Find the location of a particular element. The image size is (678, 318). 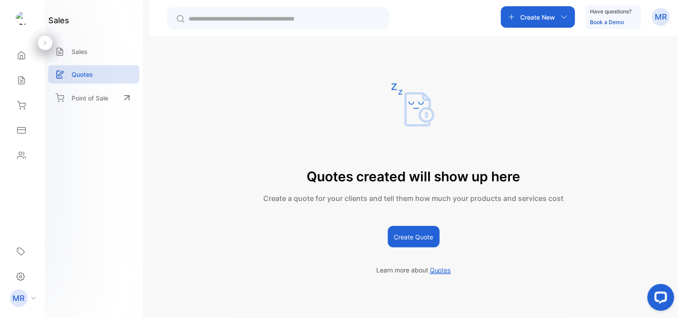

p: Have questions? is located at coordinates (611, 12).